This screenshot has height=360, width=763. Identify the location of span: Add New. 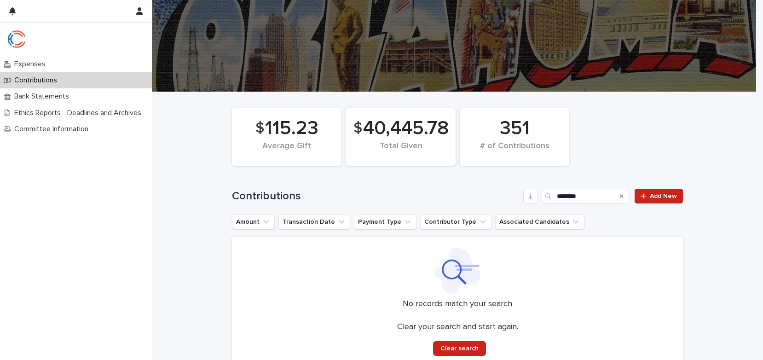
(663, 196).